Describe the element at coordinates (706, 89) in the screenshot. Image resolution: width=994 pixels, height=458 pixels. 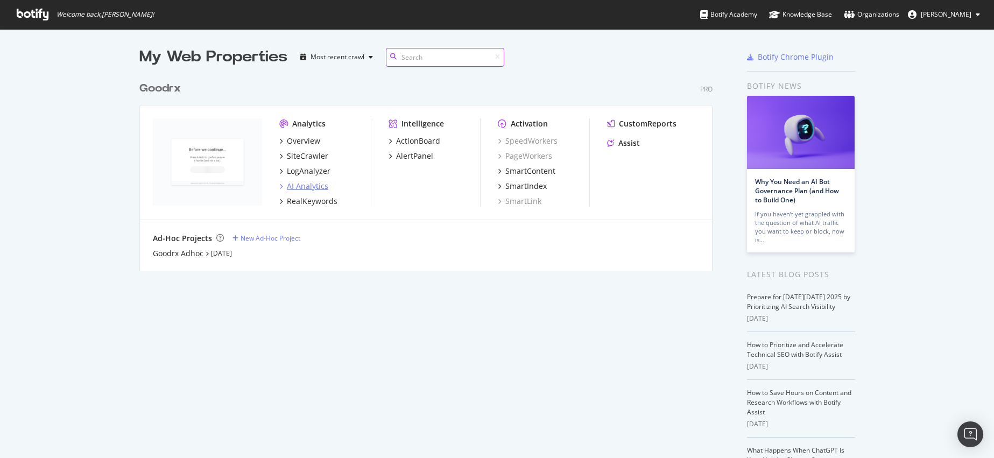
I see `div: Pro` at that location.